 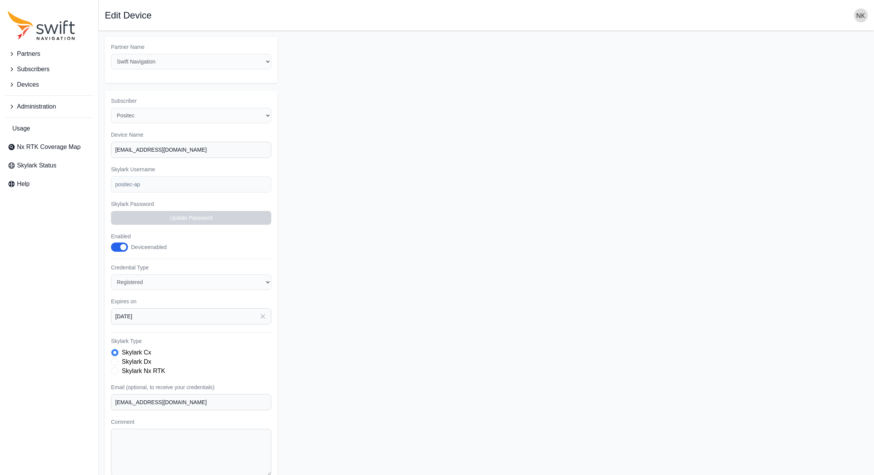 What do you see at coordinates (49, 107) in the screenshot?
I see `button: Administration` at bounding box center [49, 107].